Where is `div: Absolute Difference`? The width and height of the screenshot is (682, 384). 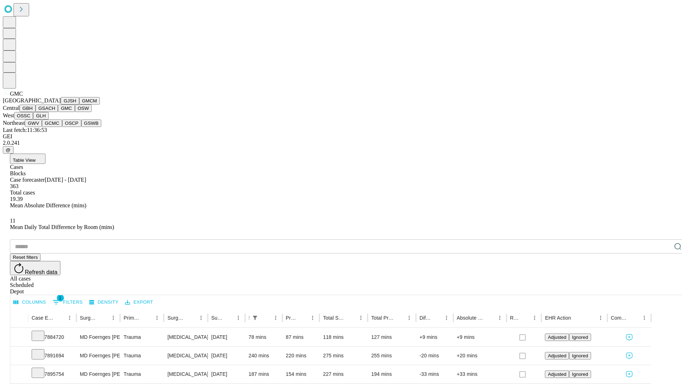
div: Absolute Difference is located at coordinates (470, 317).